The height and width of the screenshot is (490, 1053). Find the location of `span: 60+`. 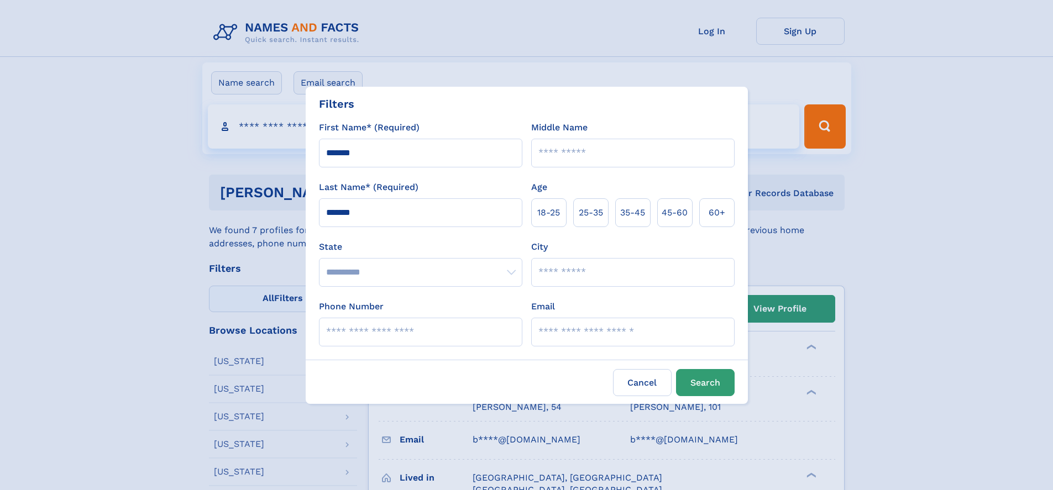

span: 60+ is located at coordinates (717, 213).